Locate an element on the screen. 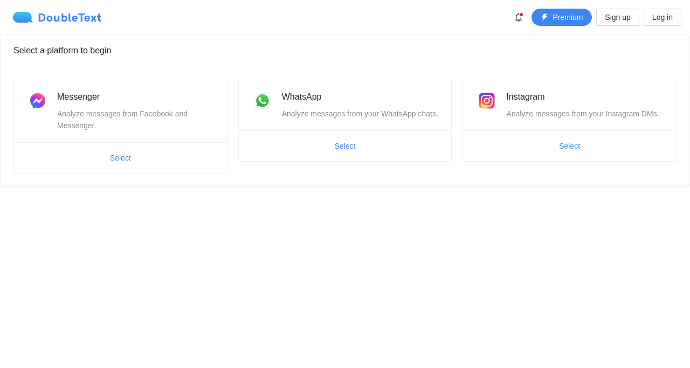 Image resolution: width=690 pixels, height=368 pixels. div: Analyze messages from Facebook and Messenger. is located at coordinates (135, 120).